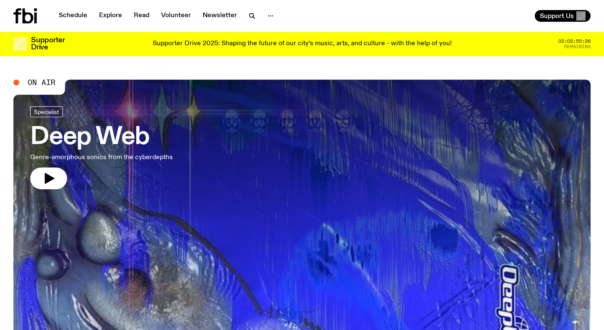 This screenshot has height=330, width=604. I want to click on span: Remaining, so click(577, 47).